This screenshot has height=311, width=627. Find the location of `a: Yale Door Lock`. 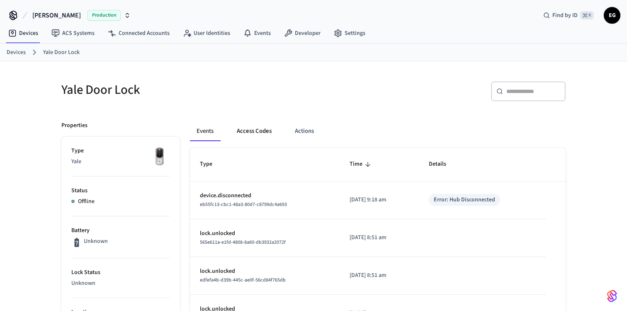

a: Yale Door Lock is located at coordinates (61, 52).